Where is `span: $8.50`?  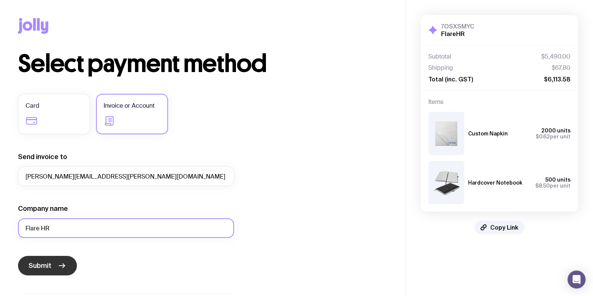
span: $8.50 is located at coordinates (542, 186).